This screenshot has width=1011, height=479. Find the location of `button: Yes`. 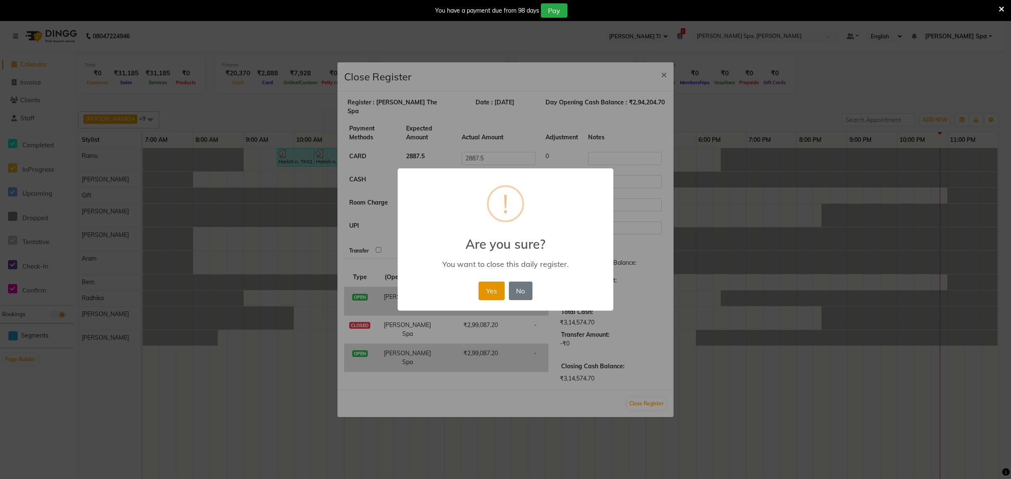

button: Yes is located at coordinates (491, 291).